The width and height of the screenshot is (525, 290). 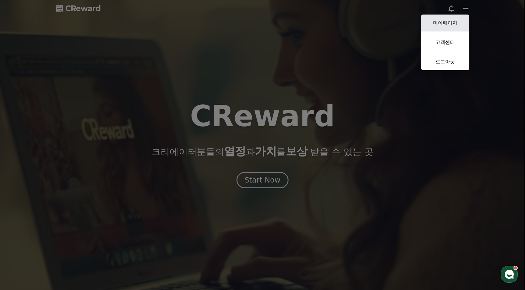 What do you see at coordinates (445, 42) in the screenshot?
I see `a: 고객센터` at bounding box center [445, 42].